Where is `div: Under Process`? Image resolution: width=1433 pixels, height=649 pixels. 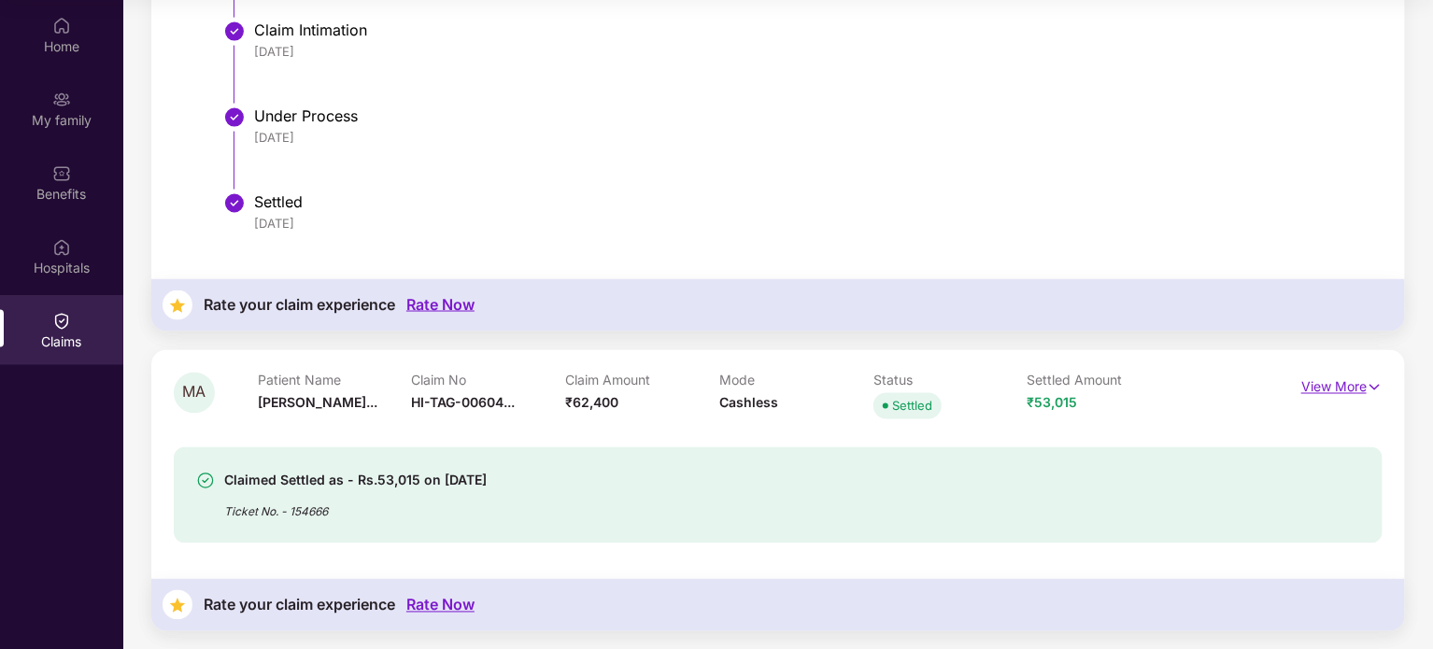 div: Under Process is located at coordinates (809, 116).